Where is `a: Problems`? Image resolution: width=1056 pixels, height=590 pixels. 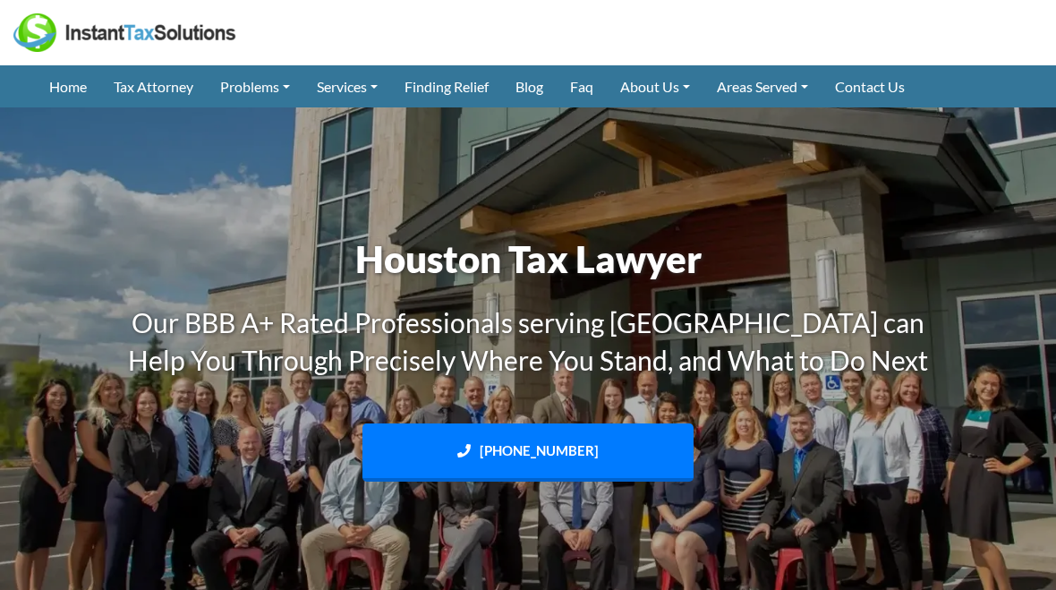 a: Problems is located at coordinates (255, 86).